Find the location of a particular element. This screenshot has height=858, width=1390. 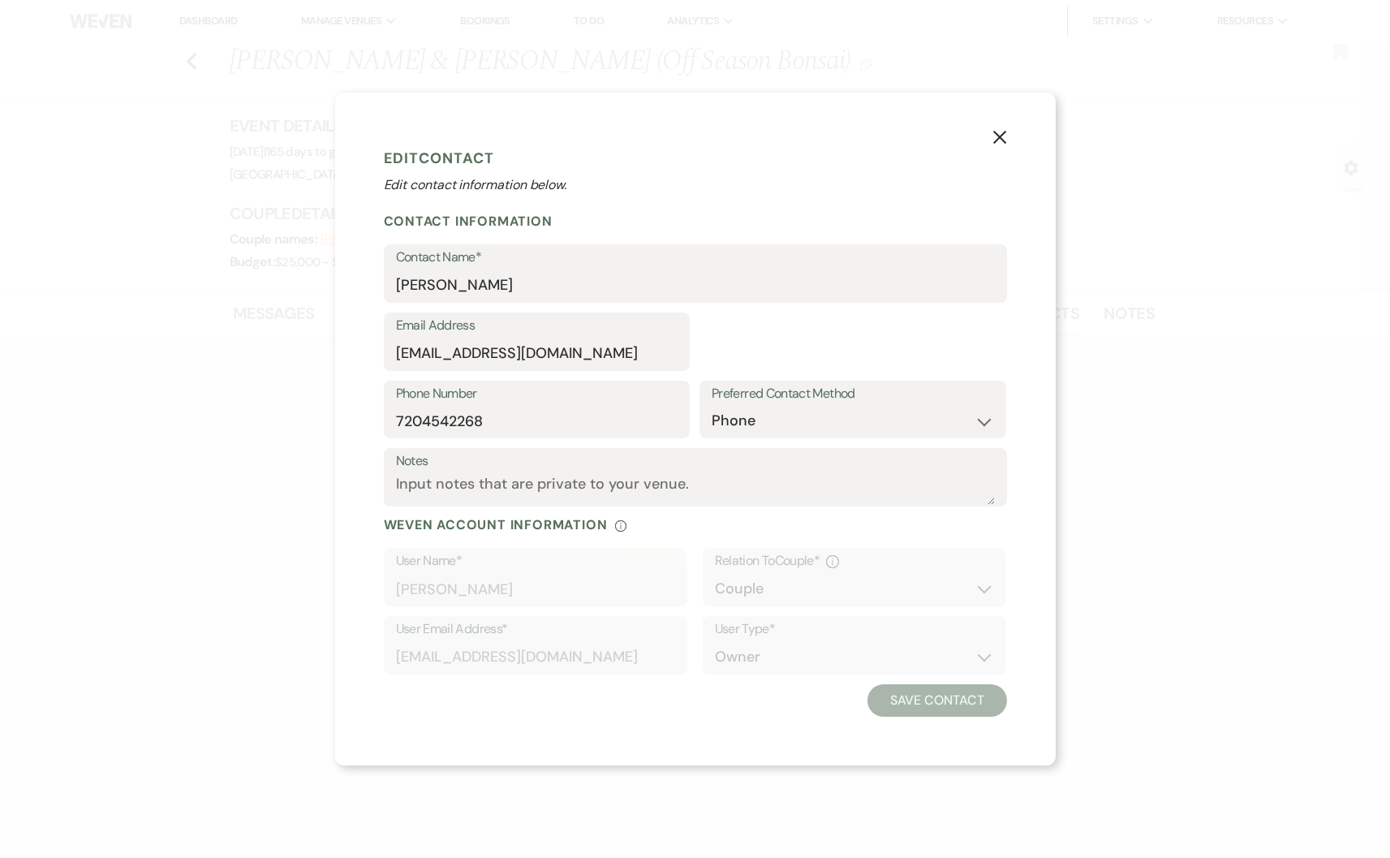

label: Contact Name* is located at coordinates (696, 257).